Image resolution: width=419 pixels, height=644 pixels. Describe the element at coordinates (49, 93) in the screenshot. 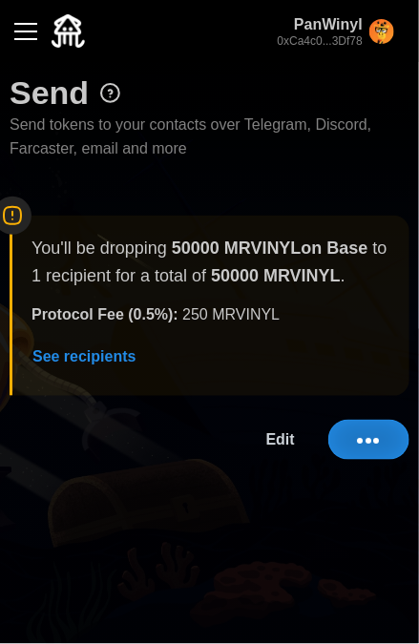

I see `h1: Send` at that location.